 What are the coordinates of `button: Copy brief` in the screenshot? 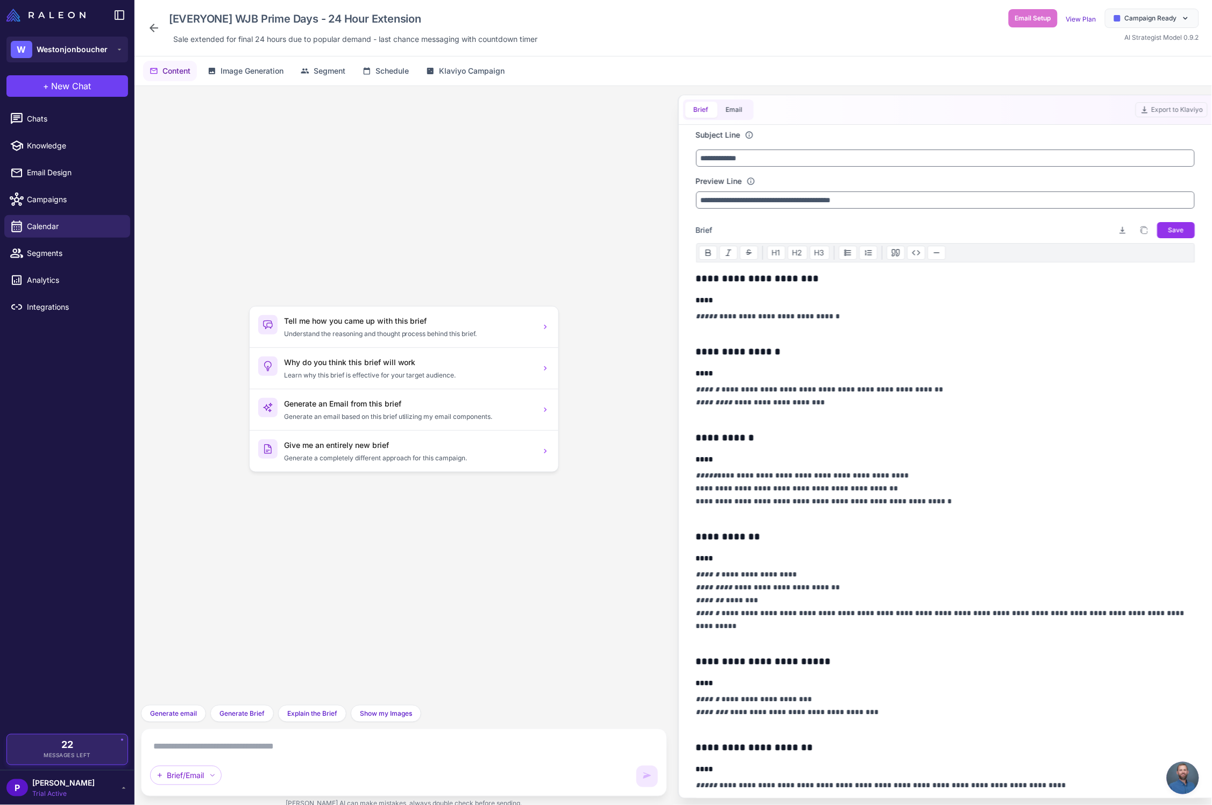 It's located at (1144, 230).